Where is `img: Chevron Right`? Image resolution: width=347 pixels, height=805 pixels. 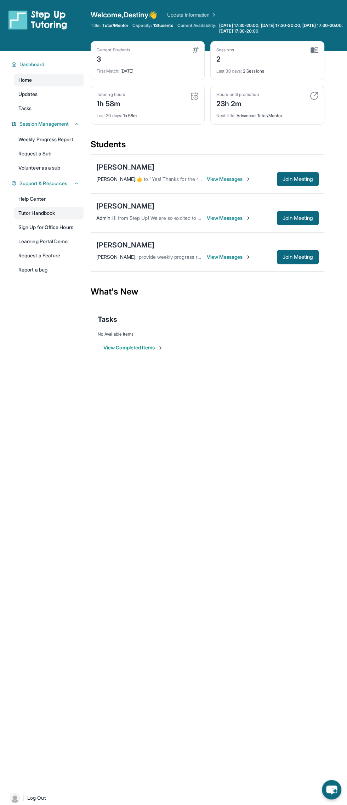 img: Chevron Right is located at coordinates (213, 15).